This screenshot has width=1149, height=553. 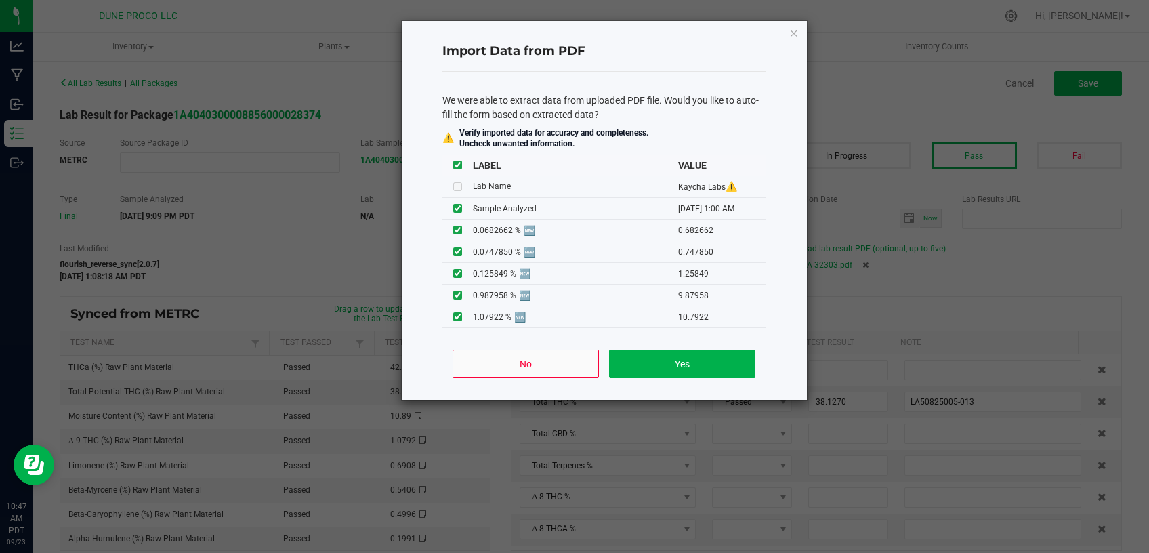 What do you see at coordinates (604, 108) in the screenshot?
I see `div: We were able to extract data from uploaded PDF file. Would you like to auto-fill the form based o...` at bounding box center [604, 108].